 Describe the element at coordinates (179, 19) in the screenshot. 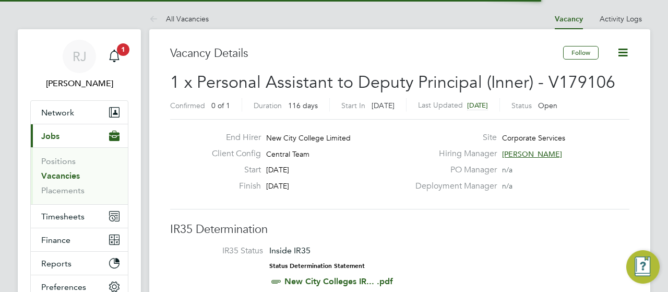

I see `a: All Vacancies` at that location.